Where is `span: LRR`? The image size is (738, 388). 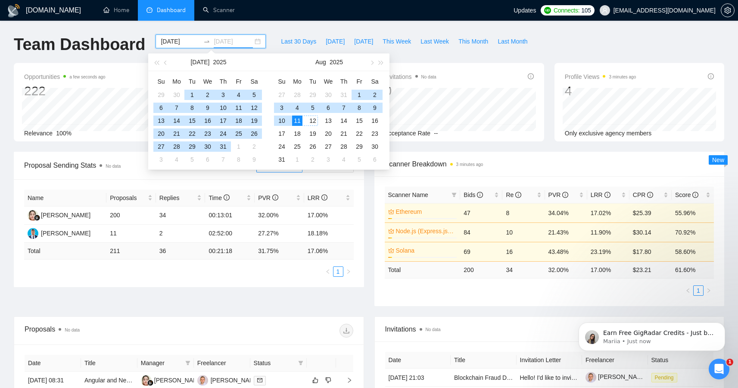
span: LRR is located at coordinates (601, 195).